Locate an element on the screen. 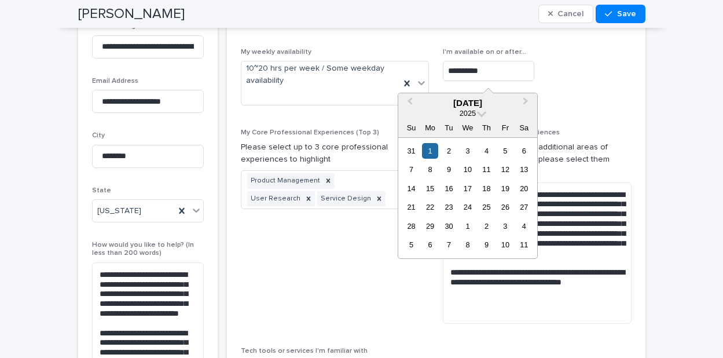 The height and width of the screenshot is (358, 723). span: Save is located at coordinates (626, 14).